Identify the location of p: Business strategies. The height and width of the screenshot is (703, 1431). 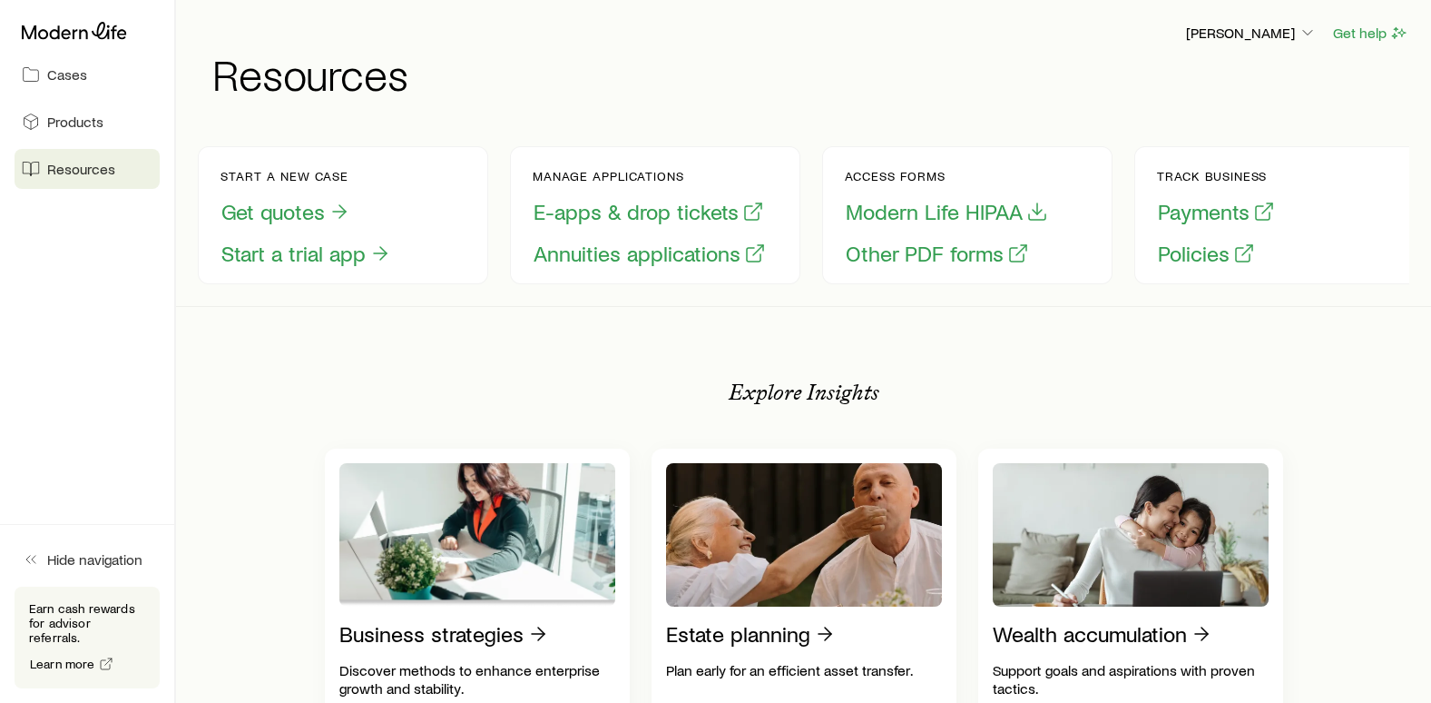
(431, 634).